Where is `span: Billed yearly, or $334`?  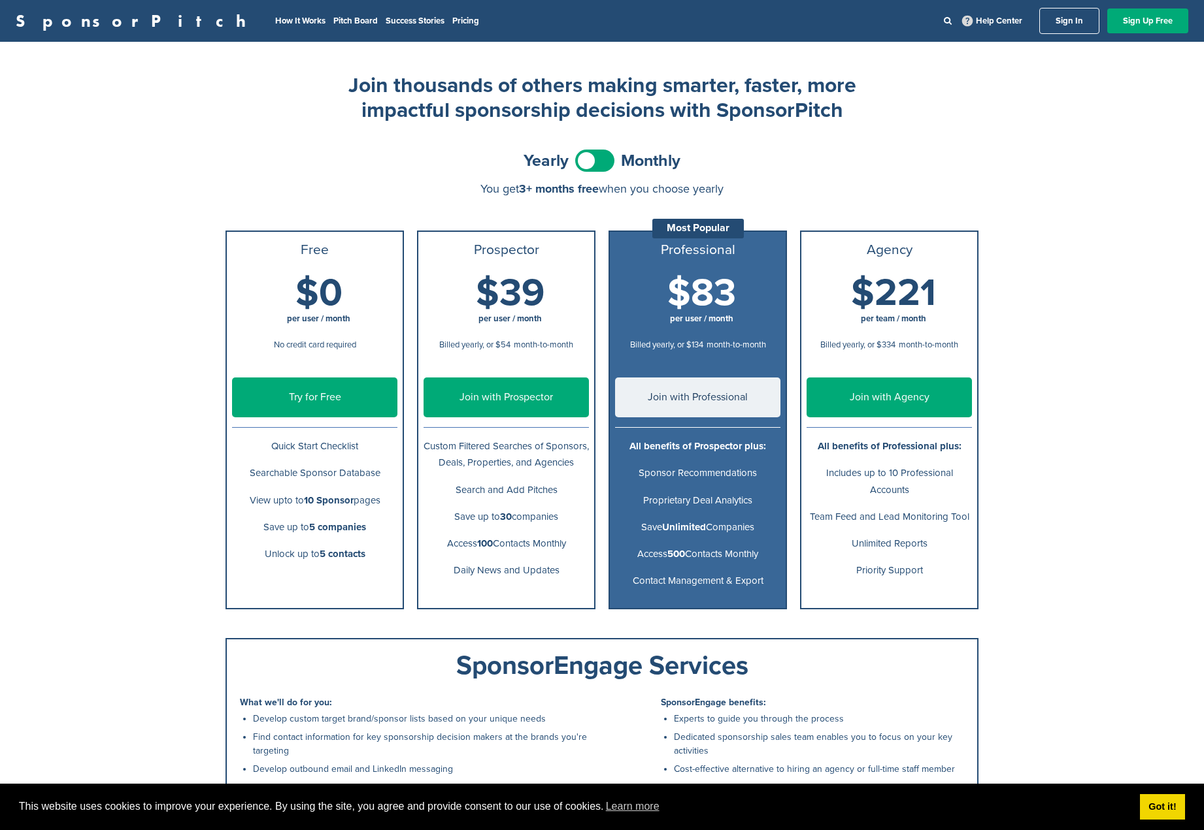
span: Billed yearly, or $334 is located at coordinates (857, 345).